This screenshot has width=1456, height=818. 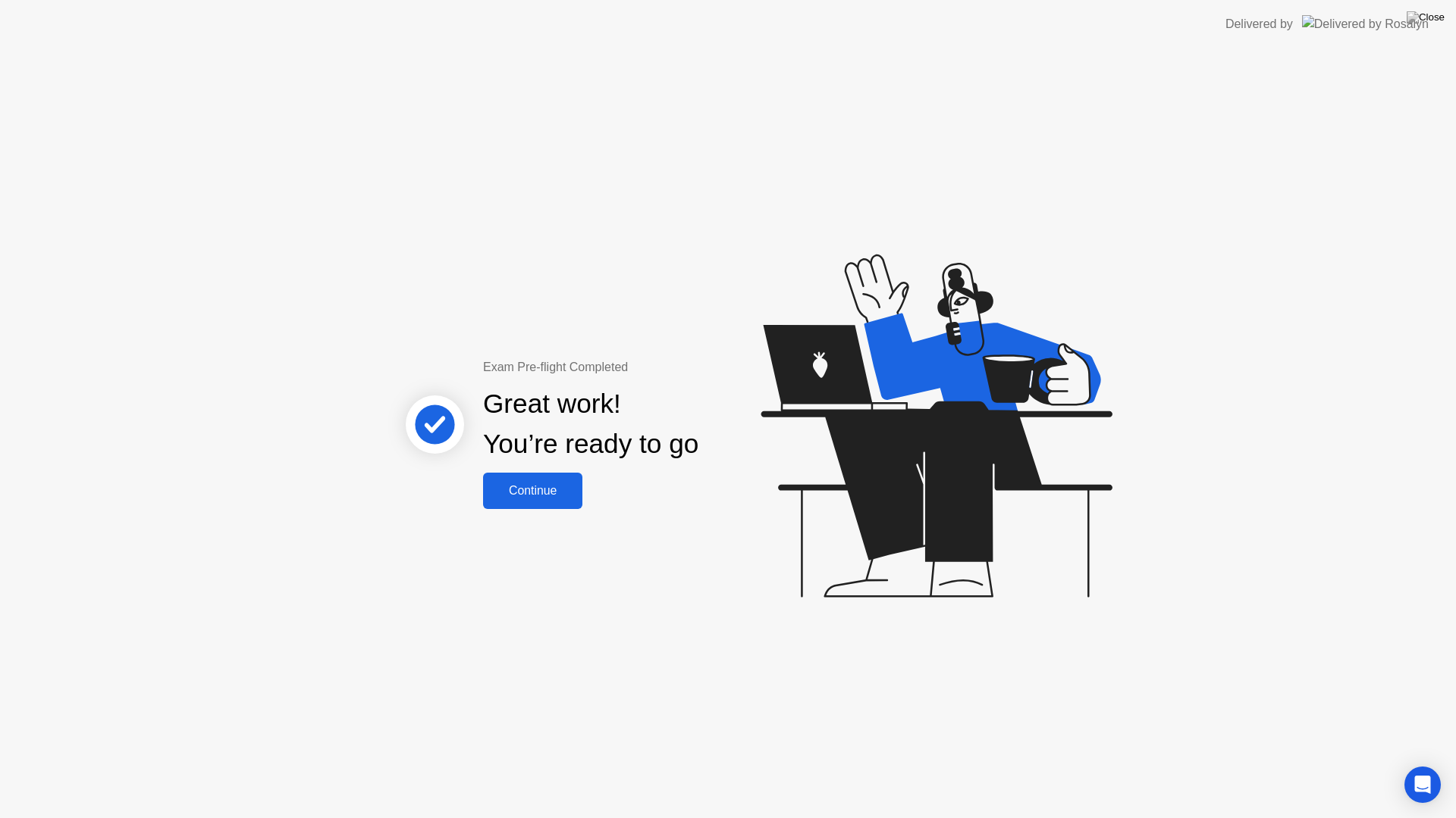 What do you see at coordinates (639, 367) in the screenshot?
I see `div: Exam Pre-flight Completed` at bounding box center [639, 367].